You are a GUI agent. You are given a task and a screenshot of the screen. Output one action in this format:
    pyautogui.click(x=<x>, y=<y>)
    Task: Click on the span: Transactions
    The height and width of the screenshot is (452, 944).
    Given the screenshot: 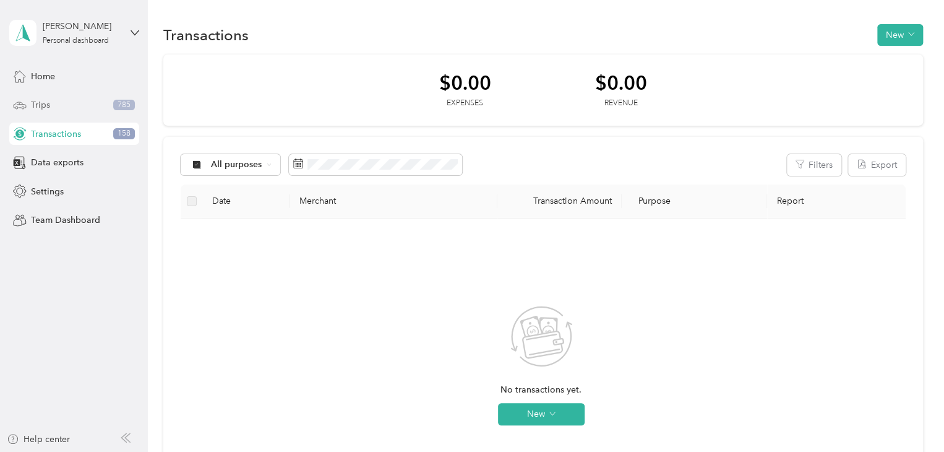 What is the action you would take?
    pyautogui.click(x=56, y=134)
    